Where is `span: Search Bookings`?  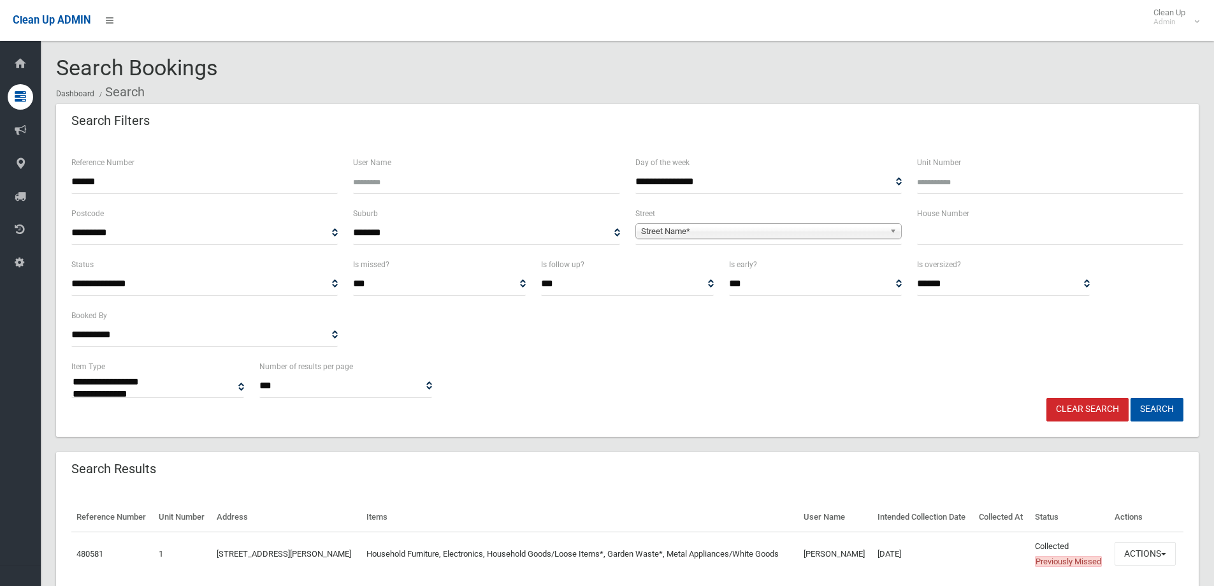 span: Search Bookings is located at coordinates (137, 68).